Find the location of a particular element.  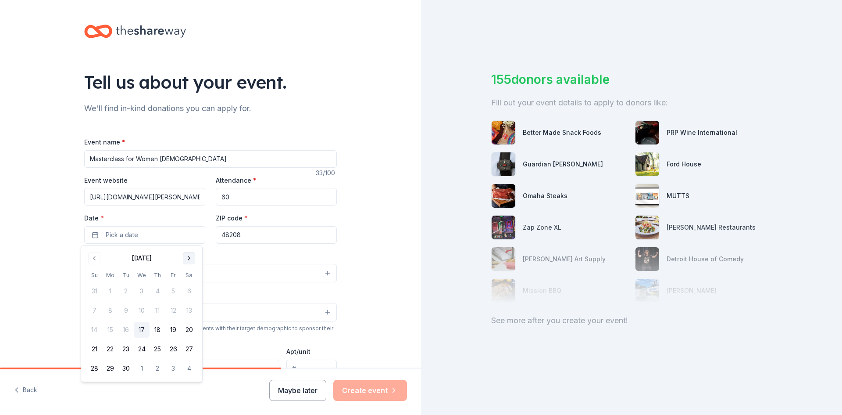

div: Tell us about your event. is located at coordinates (211, 82).